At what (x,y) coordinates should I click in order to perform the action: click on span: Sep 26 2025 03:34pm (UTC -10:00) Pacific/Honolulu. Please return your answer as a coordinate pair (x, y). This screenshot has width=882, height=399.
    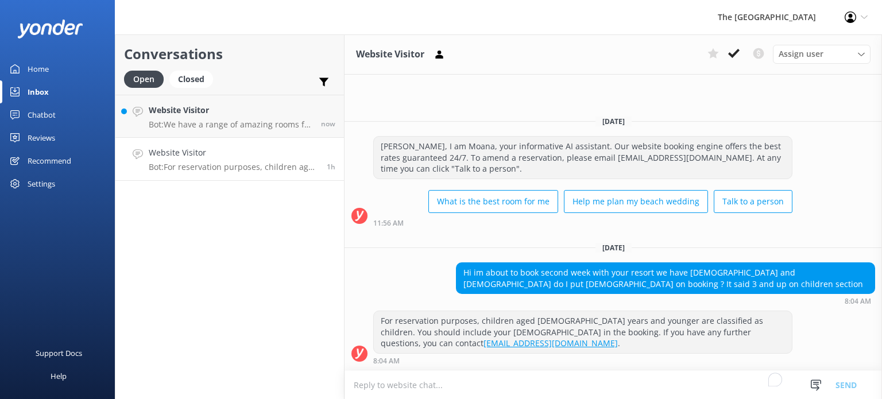
    Looking at the image, I should click on (328, 124).